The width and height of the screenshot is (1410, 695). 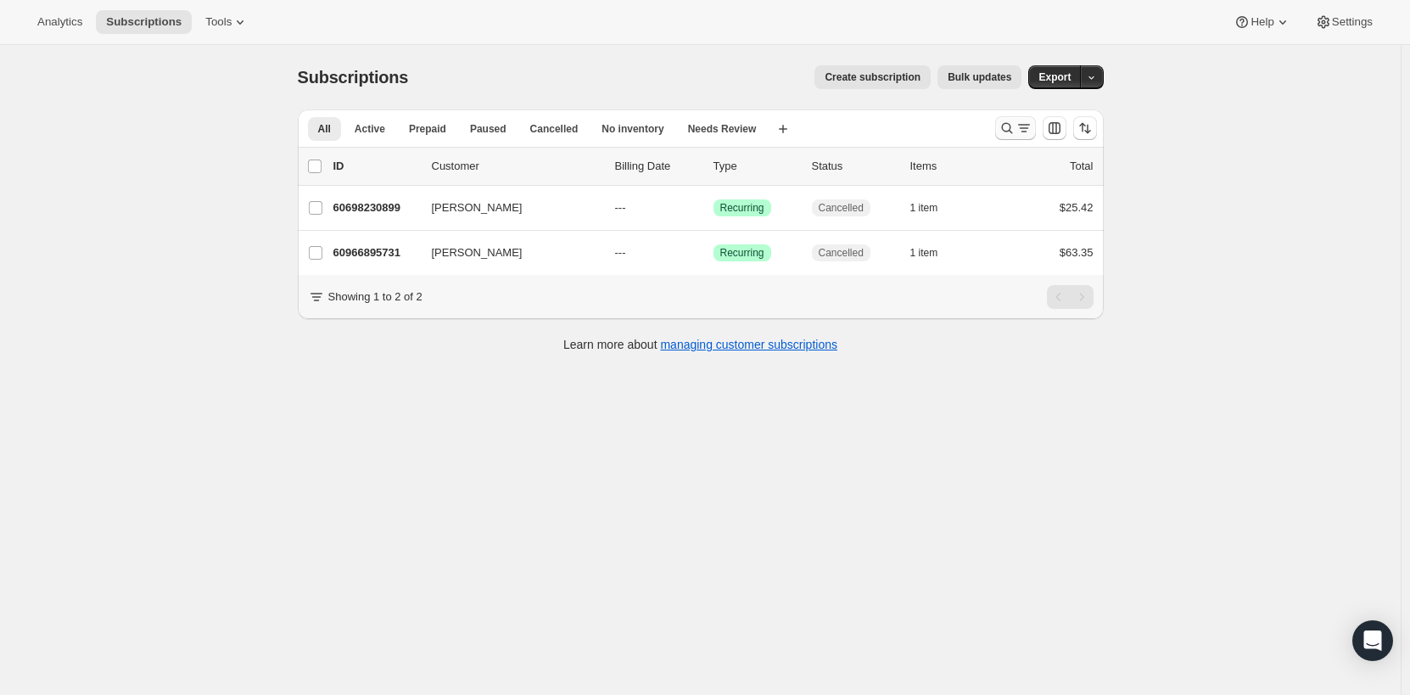 I want to click on div: Type, so click(x=756, y=166).